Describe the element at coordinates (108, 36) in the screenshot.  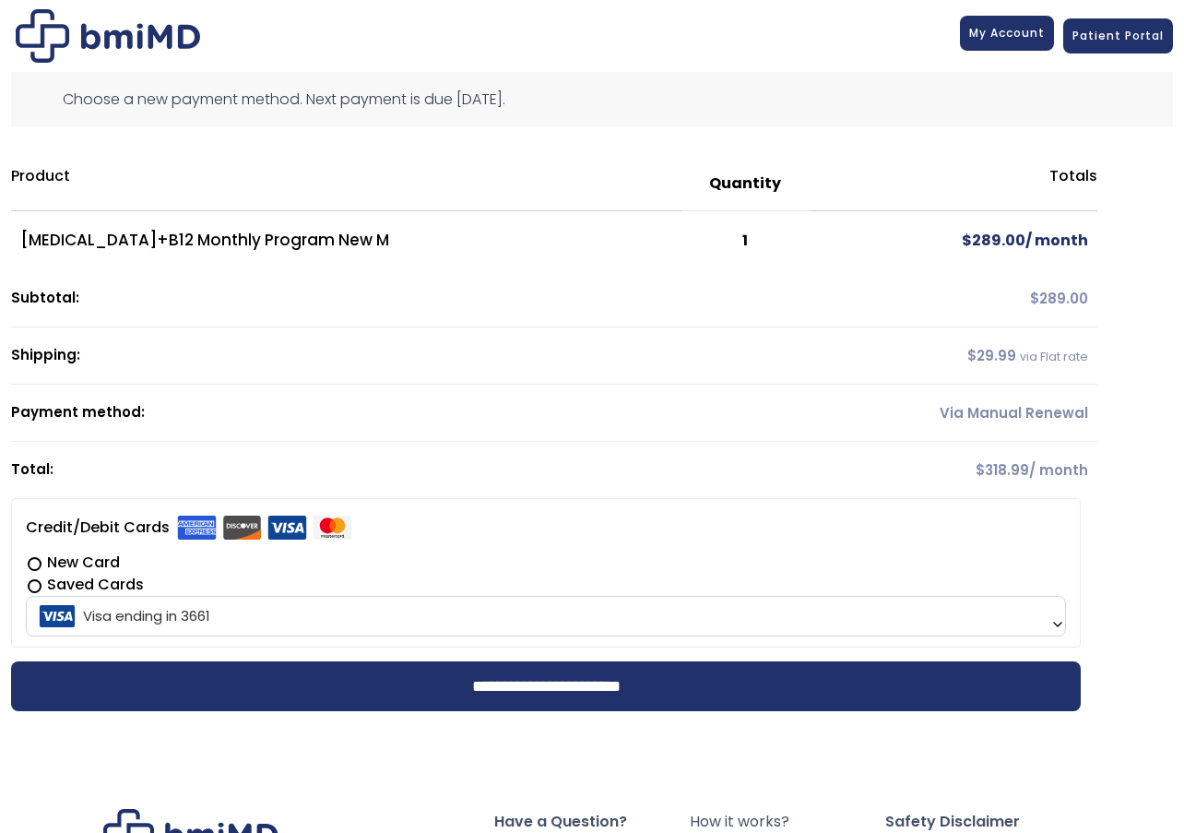
I see `div: Checkout` at that location.